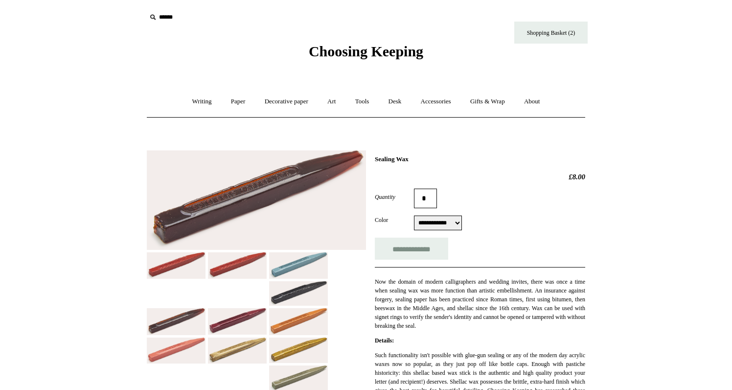  Describe the element at coordinates (286, 101) in the screenshot. I see `a: Decorative paper` at that location.